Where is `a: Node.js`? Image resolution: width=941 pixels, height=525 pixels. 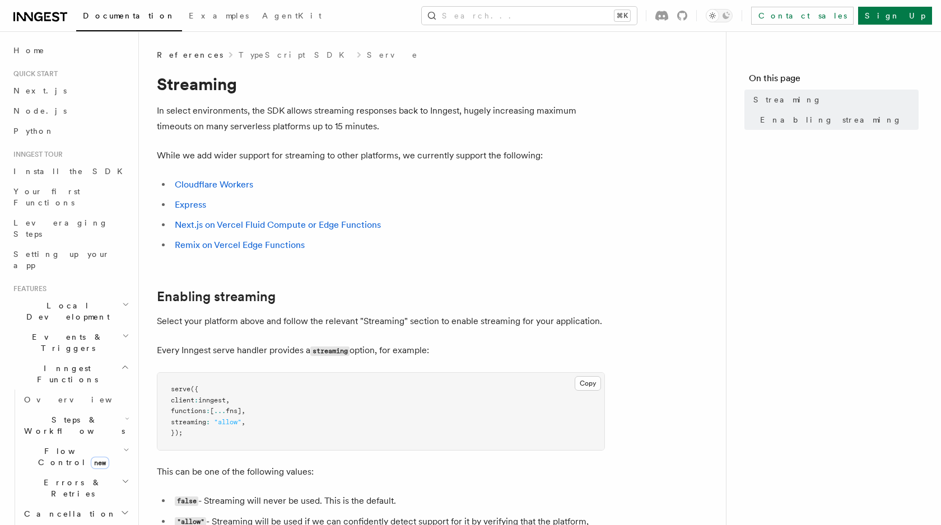 a: Node.js is located at coordinates (70, 111).